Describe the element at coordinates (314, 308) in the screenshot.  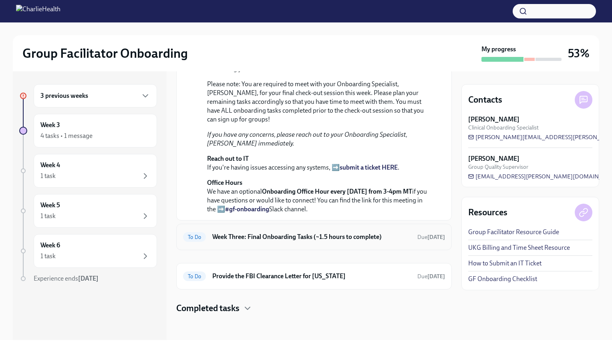
I see `div: Completed tasks` at that location.